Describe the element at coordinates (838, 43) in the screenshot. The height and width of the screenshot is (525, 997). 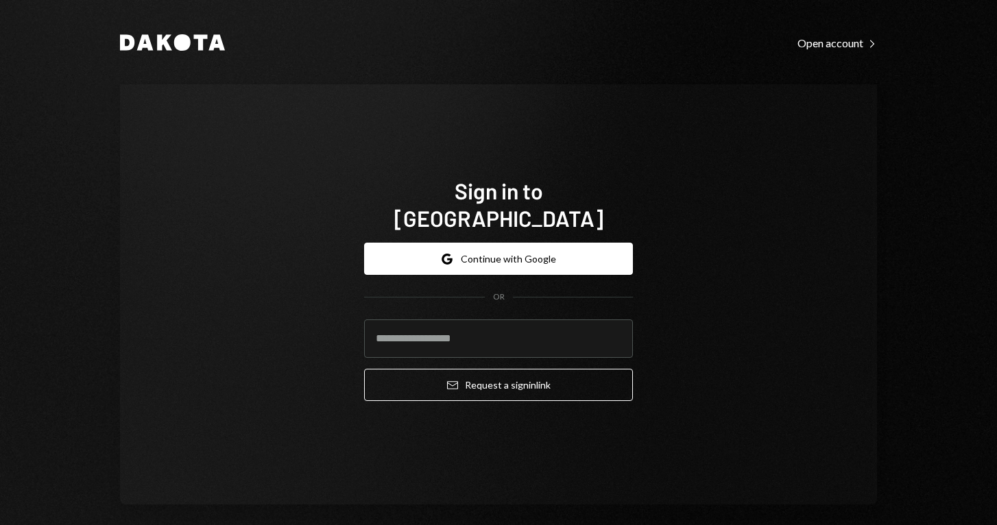
I see `a: Open account` at that location.